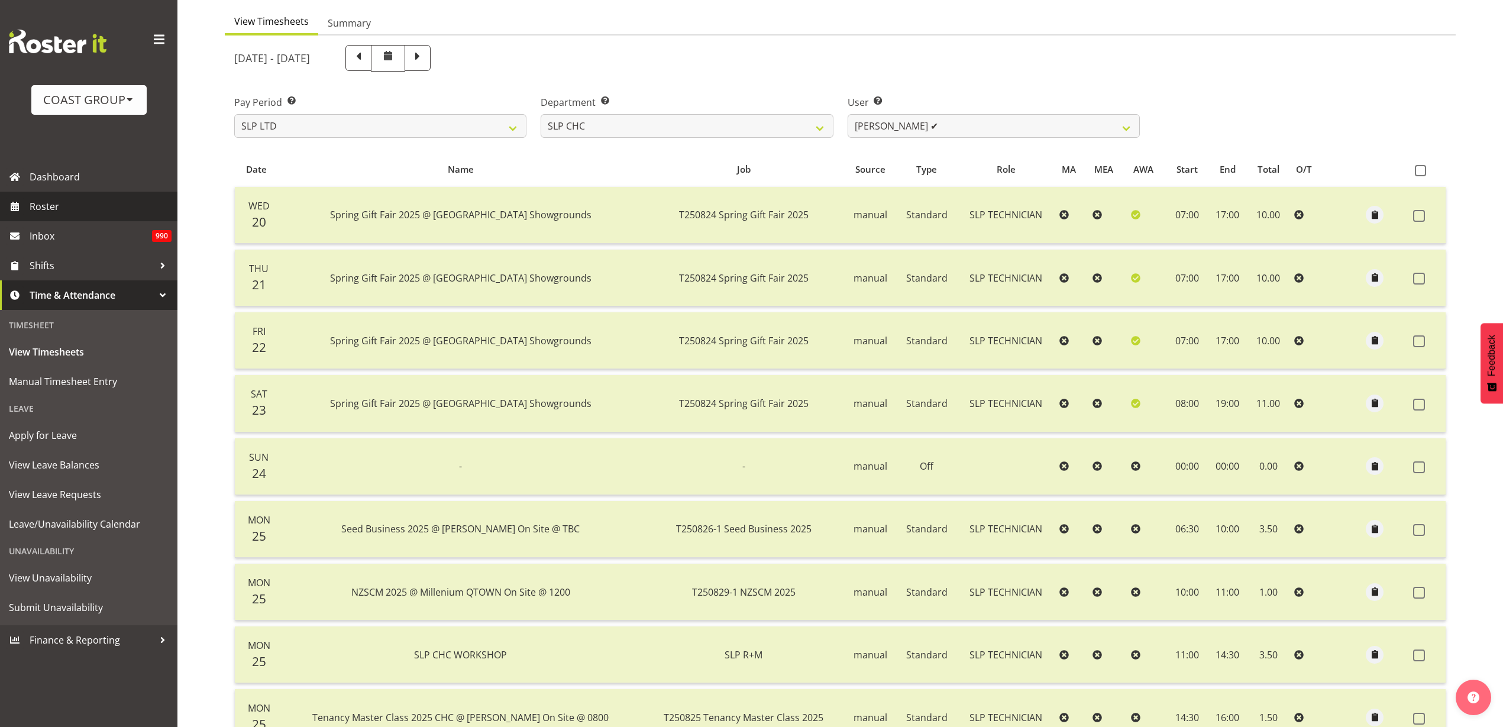 The height and width of the screenshot is (727, 1503). Describe the element at coordinates (1187, 169) in the screenshot. I see `div: Start` at that location.